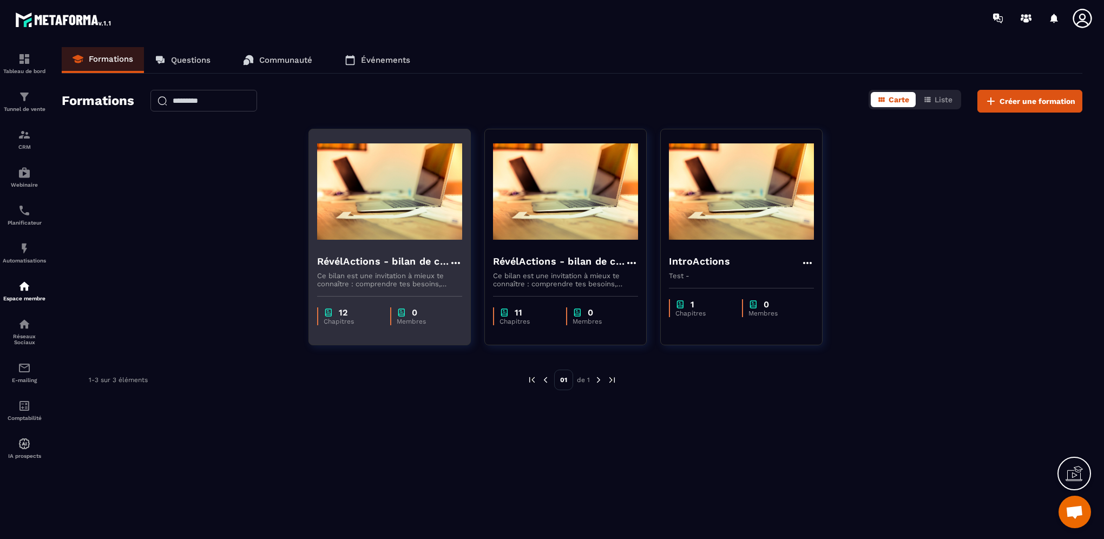 The height and width of the screenshot is (539, 1104). What do you see at coordinates (1074, 512) in the screenshot?
I see `a: Ouvrir le chat` at bounding box center [1074, 512].